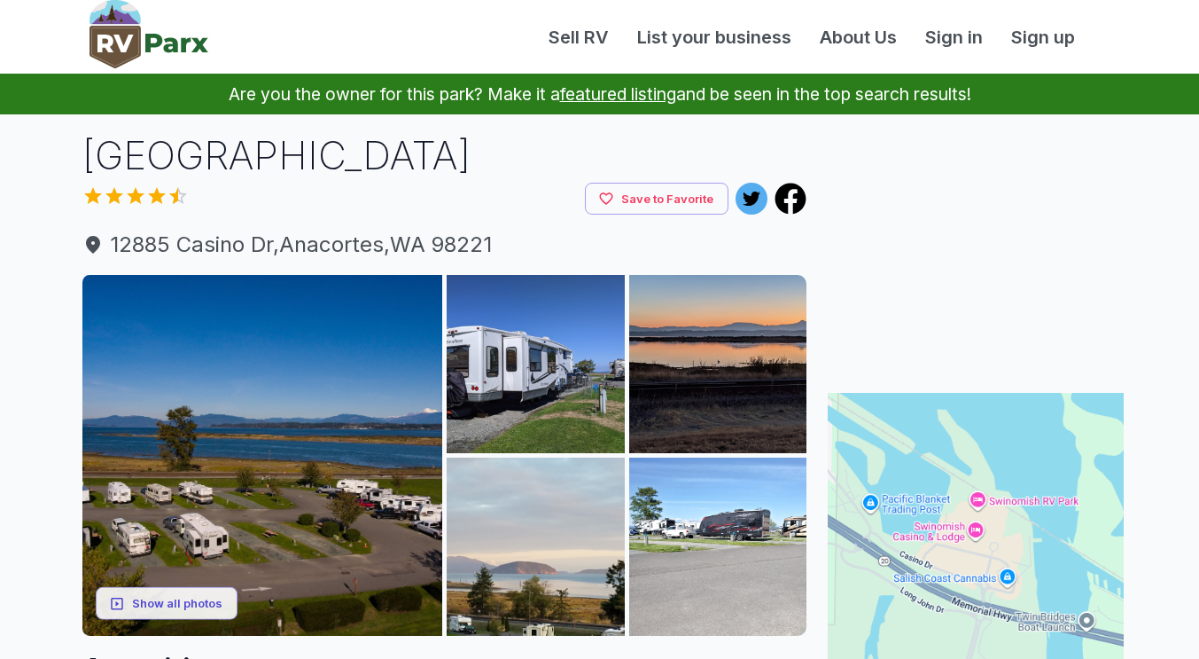 The height and width of the screenshot is (659, 1199). I want to click on a: Sign in, so click(954, 37).